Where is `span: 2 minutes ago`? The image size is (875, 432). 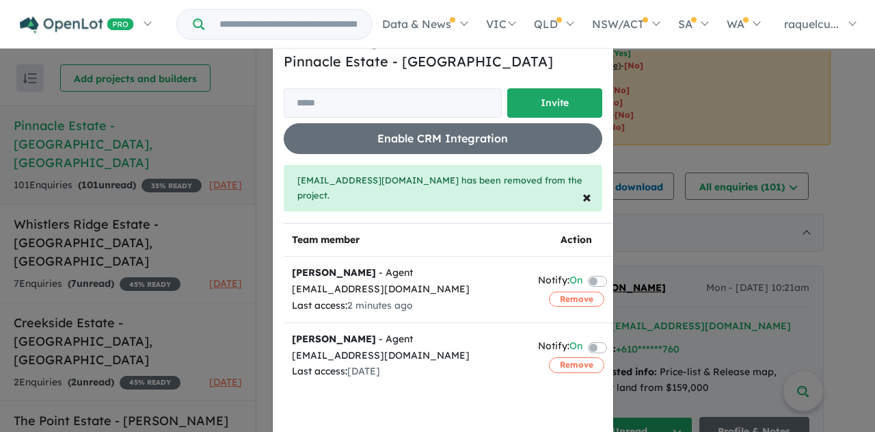 span: 2 minutes ago is located at coordinates (380, 305).